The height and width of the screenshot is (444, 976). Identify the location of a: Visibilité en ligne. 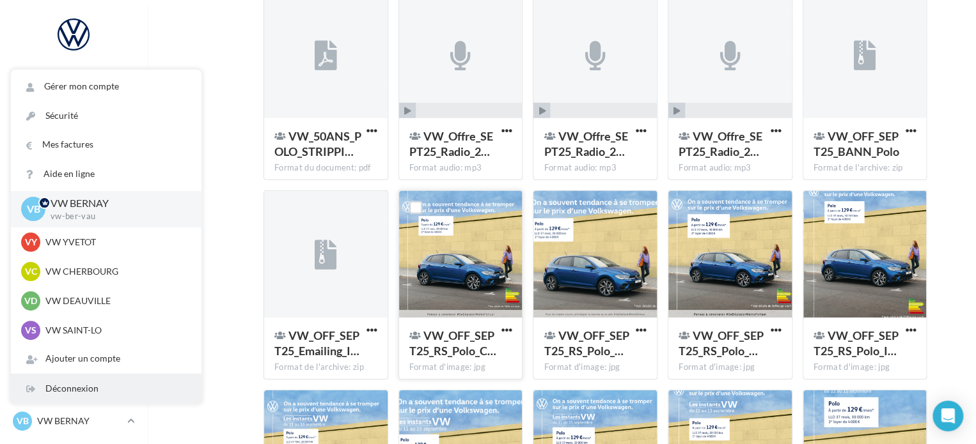
(74, 174).